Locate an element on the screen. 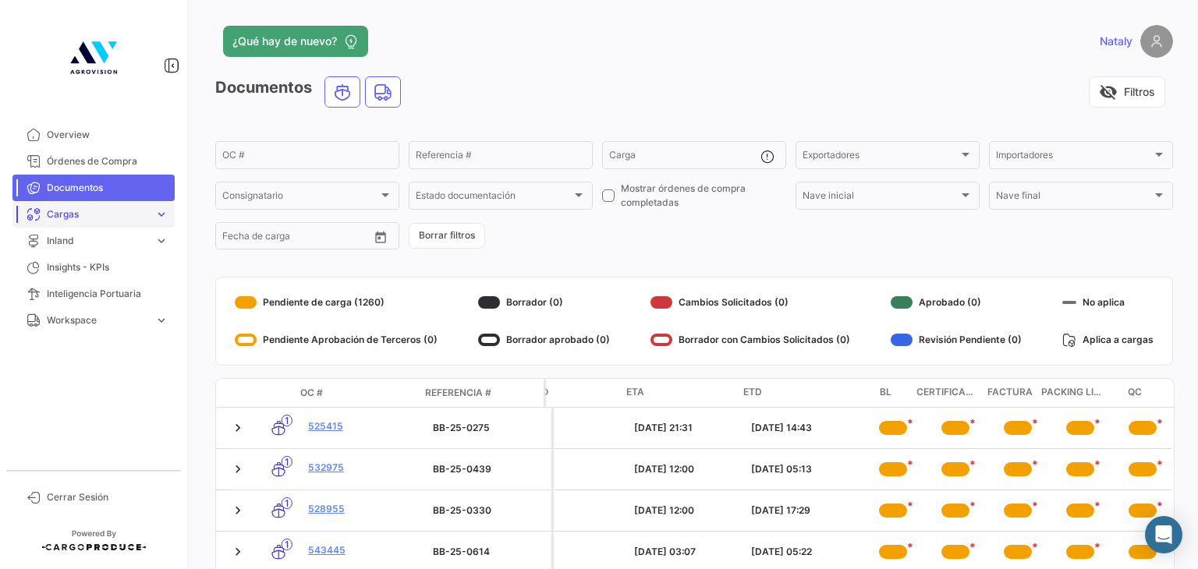 Image resolution: width=1198 pixels, height=569 pixels. button: Borrar filtros is located at coordinates (447, 235).